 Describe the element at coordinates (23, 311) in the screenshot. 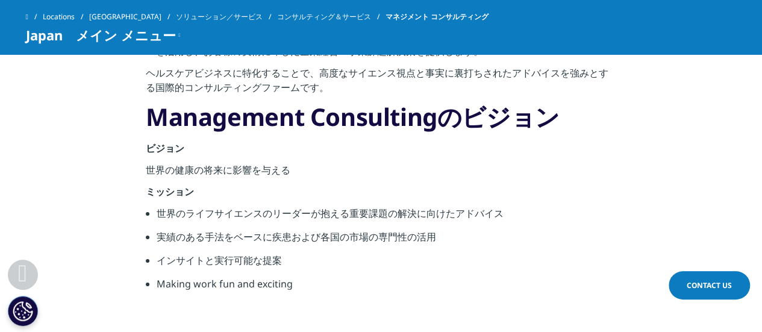

I see `button: Cookie 設定` at that location.